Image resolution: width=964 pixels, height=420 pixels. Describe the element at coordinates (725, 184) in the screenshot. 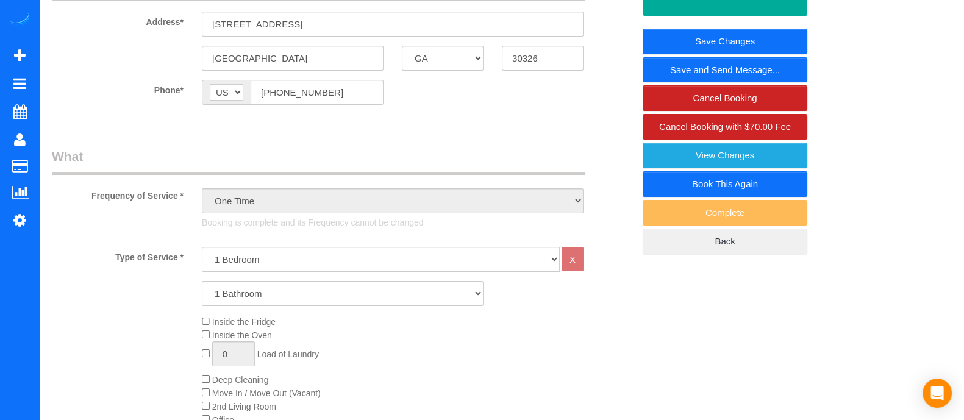

I see `a: Book This Again` at that location.